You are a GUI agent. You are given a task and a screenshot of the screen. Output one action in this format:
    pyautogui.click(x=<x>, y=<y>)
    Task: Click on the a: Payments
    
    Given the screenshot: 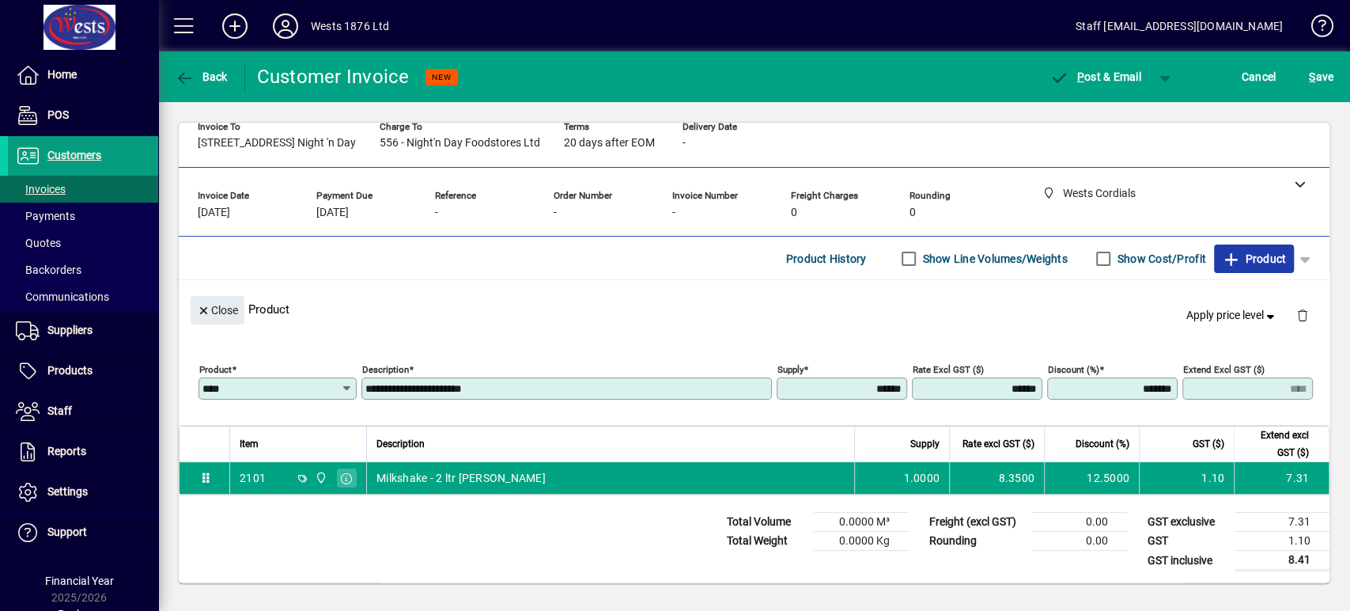 What is the action you would take?
    pyautogui.click(x=83, y=216)
    